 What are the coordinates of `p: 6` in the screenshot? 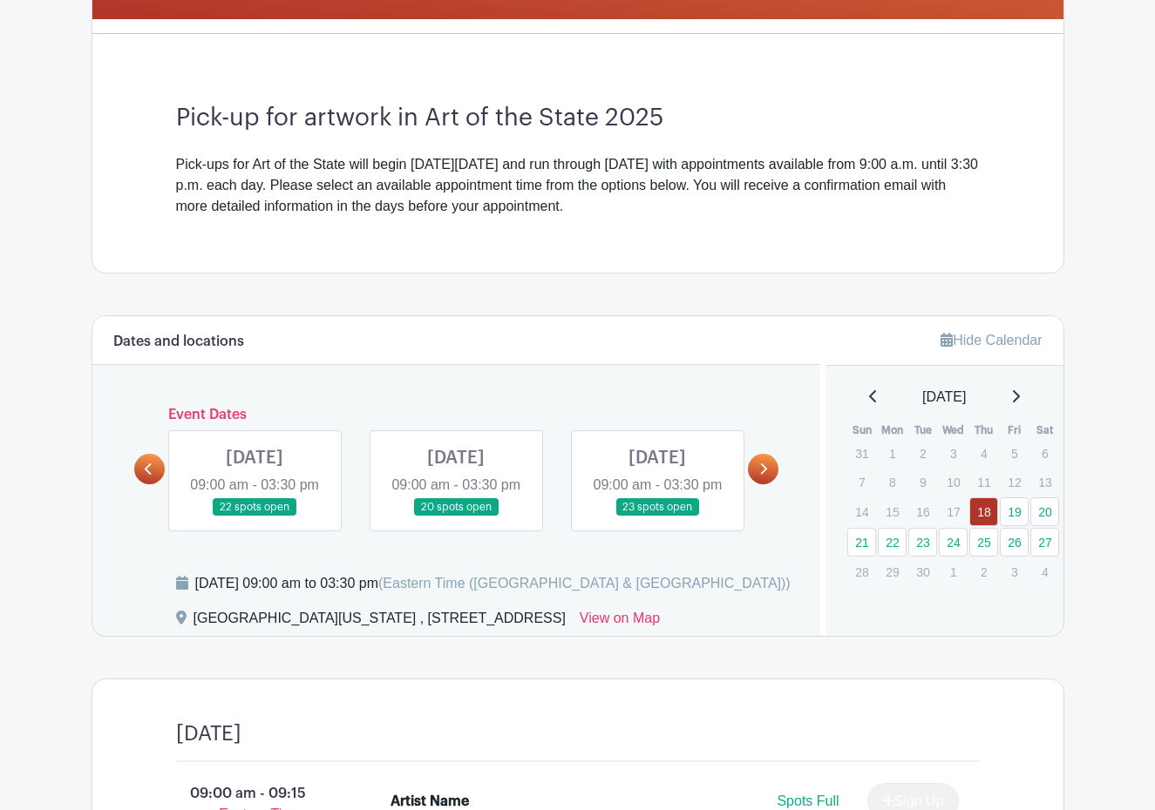 It's located at (1044, 453).